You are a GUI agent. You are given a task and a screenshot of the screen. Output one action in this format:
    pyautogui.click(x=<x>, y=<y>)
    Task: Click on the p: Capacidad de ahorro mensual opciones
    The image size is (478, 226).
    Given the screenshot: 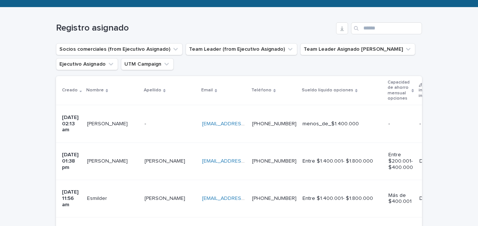 What is the action you would take?
    pyautogui.click(x=398, y=91)
    